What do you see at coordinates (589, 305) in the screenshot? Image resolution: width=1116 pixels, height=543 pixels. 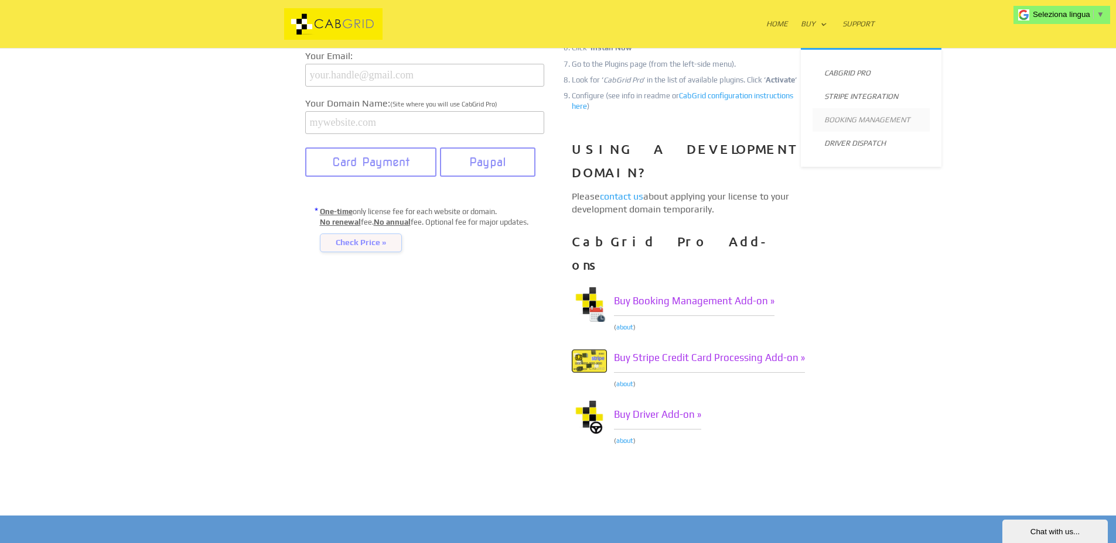 I see `img: Taxi Booking WordPress Plugin` at bounding box center [589, 305].